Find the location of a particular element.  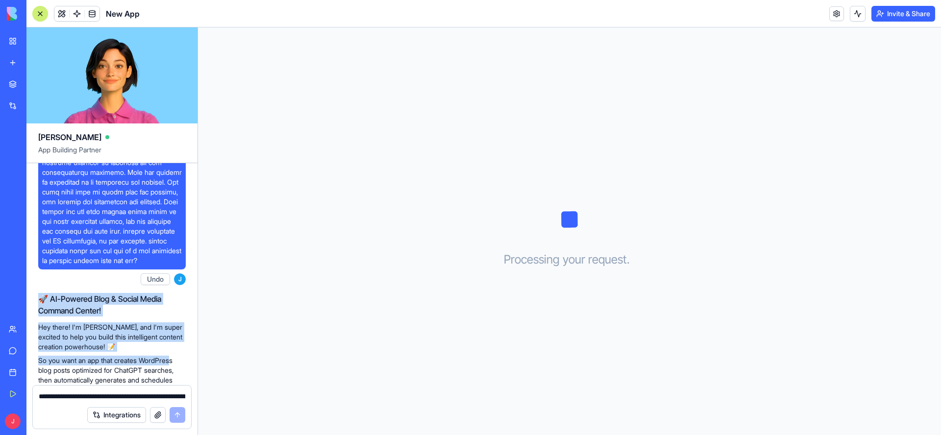

button: Integrations is located at coordinates (117, 415).